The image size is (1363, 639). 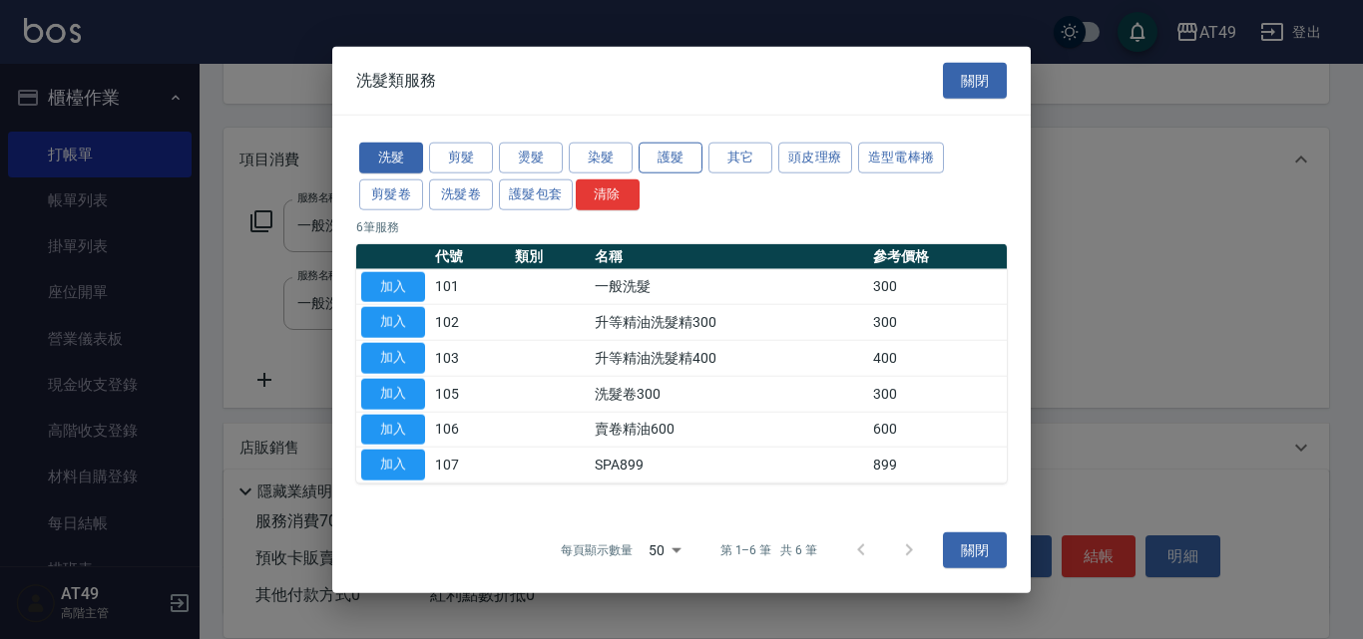 I want to click on td: 102, so click(x=470, y=322).